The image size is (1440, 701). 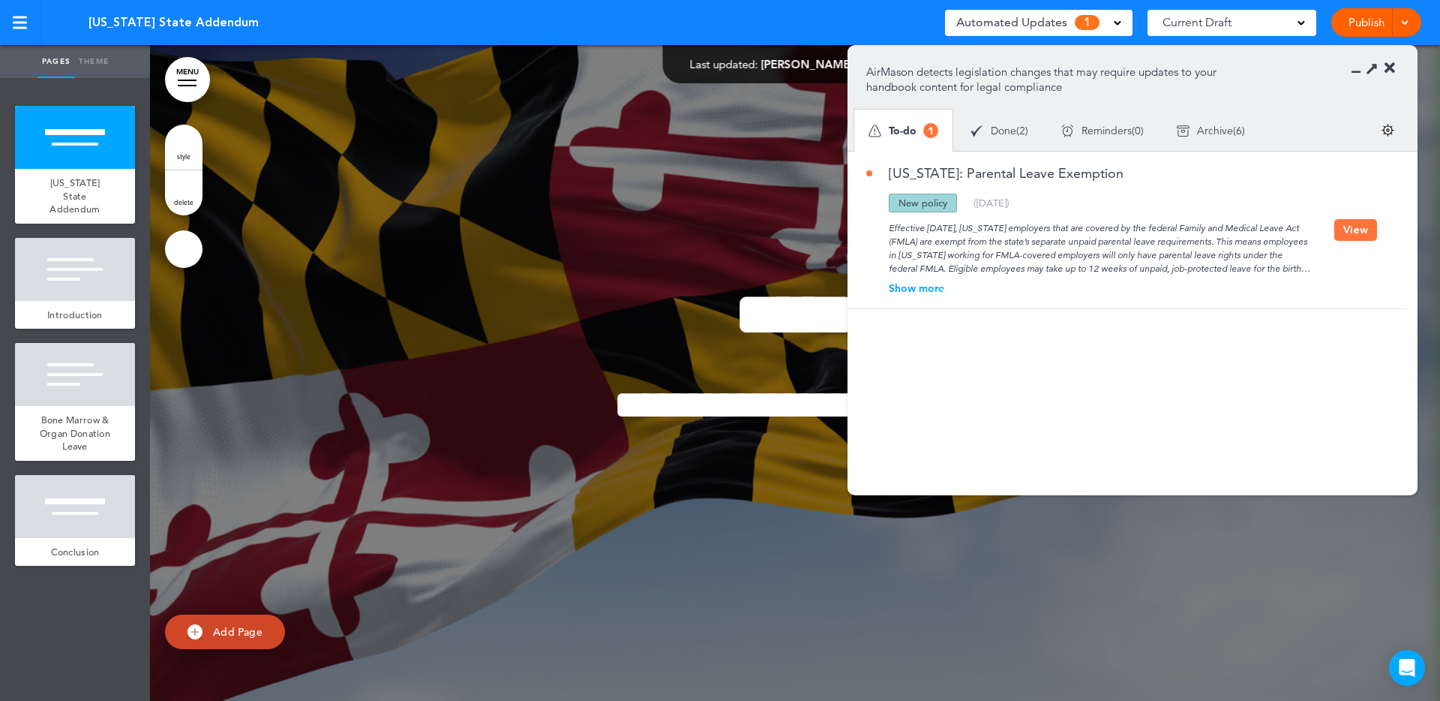 I want to click on span: To-do, so click(x=902, y=131).